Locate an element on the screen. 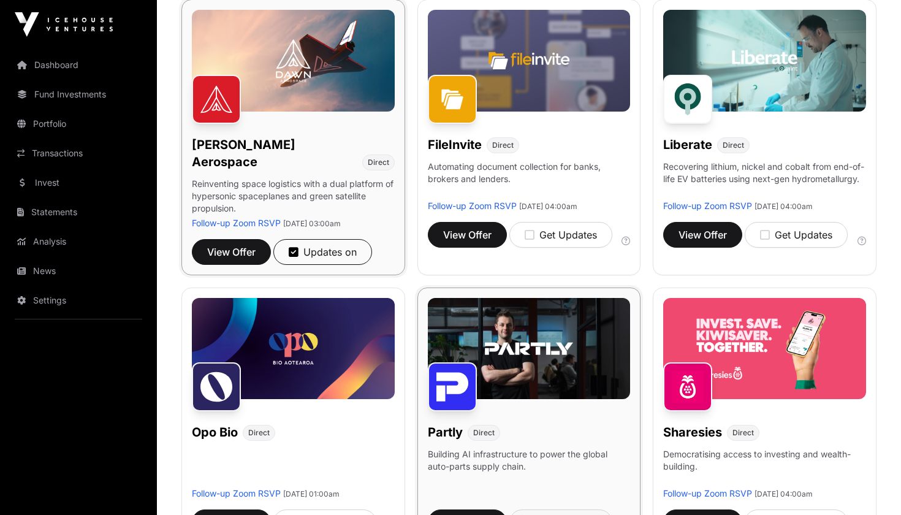  a: Invest is located at coordinates (78, 183).